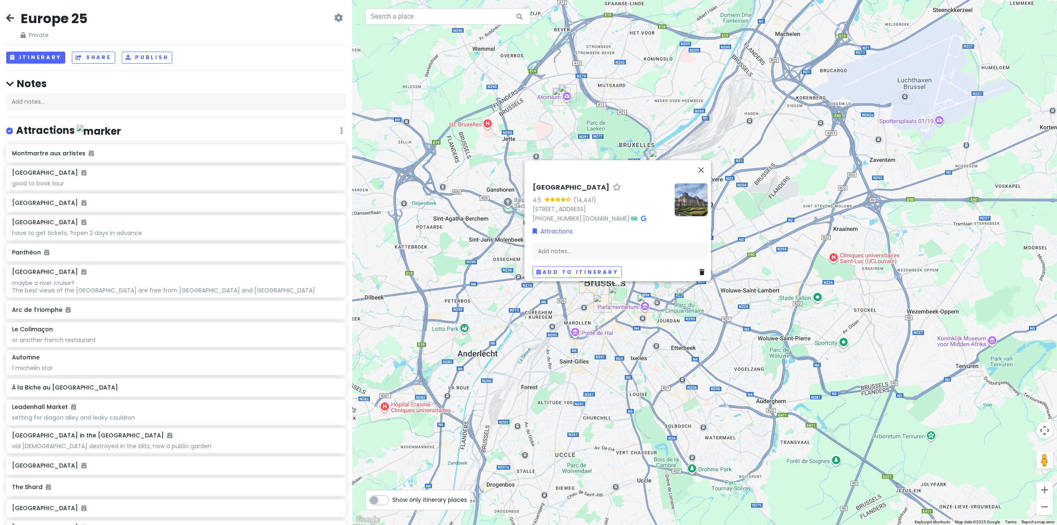 This screenshot has height=525, width=1057. What do you see at coordinates (176, 83) in the screenshot?
I see `h4: Notes` at bounding box center [176, 83].